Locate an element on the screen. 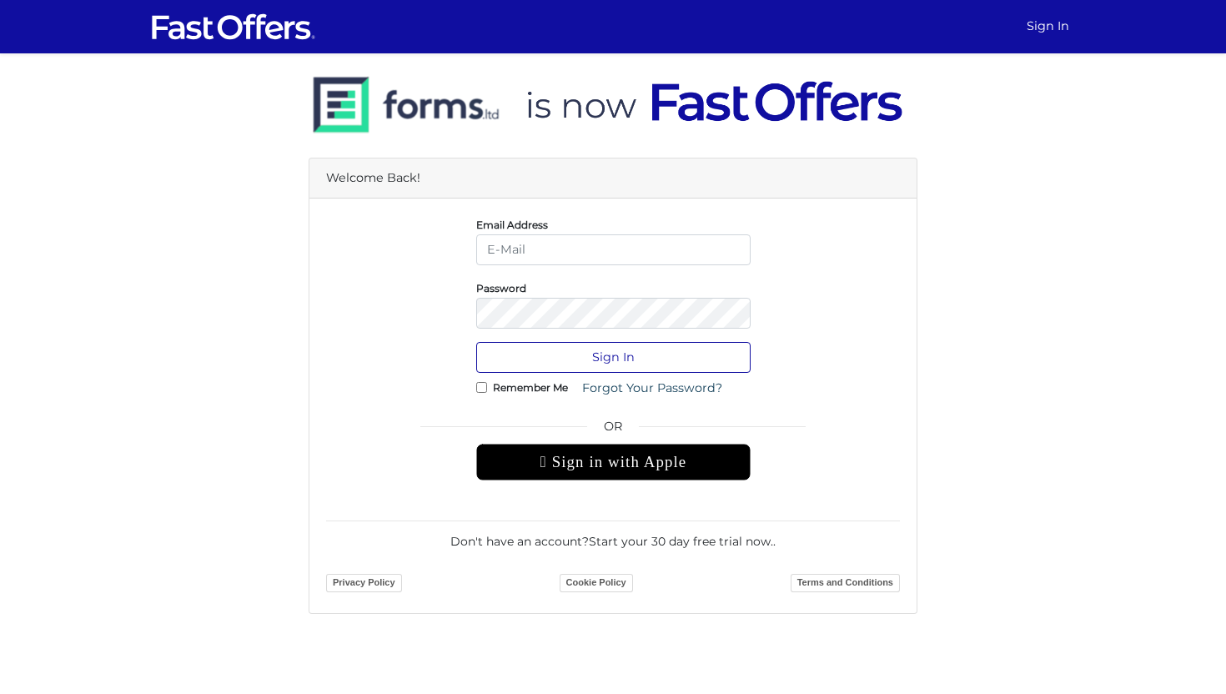 The width and height of the screenshot is (1226, 694). div: Don't have an account? . is located at coordinates (613, 535).